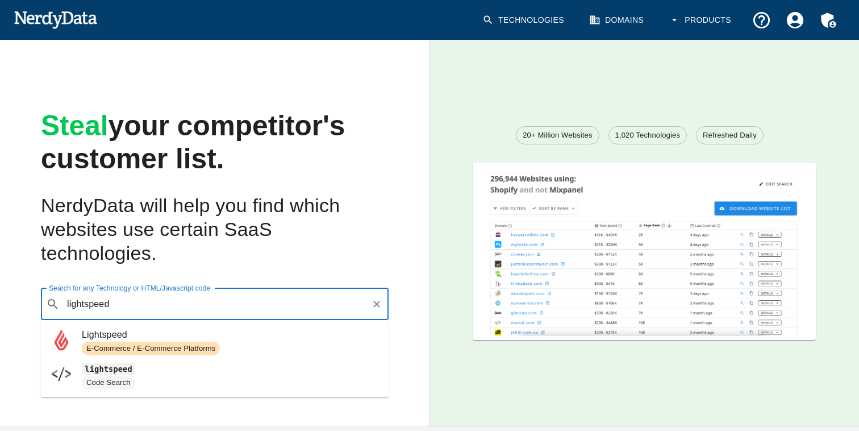 Image resolution: width=859 pixels, height=431 pixels. I want to click on img: 0.jpg, so click(61, 374).